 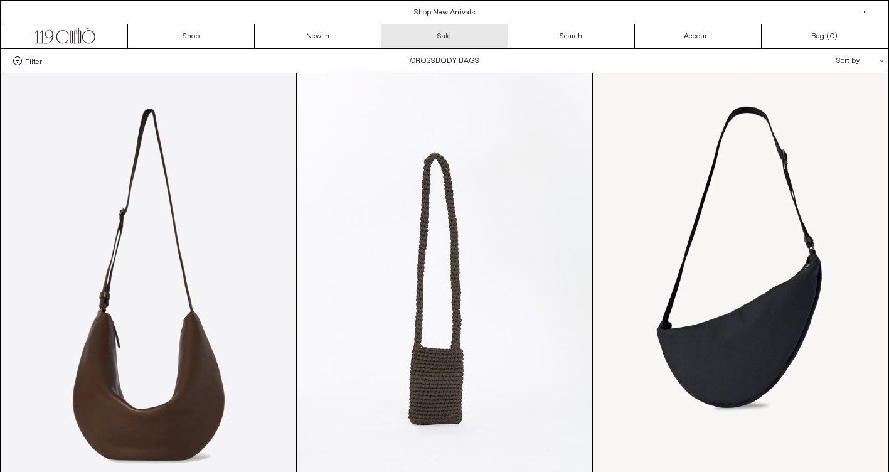 I want to click on a: Sale, so click(x=445, y=36).